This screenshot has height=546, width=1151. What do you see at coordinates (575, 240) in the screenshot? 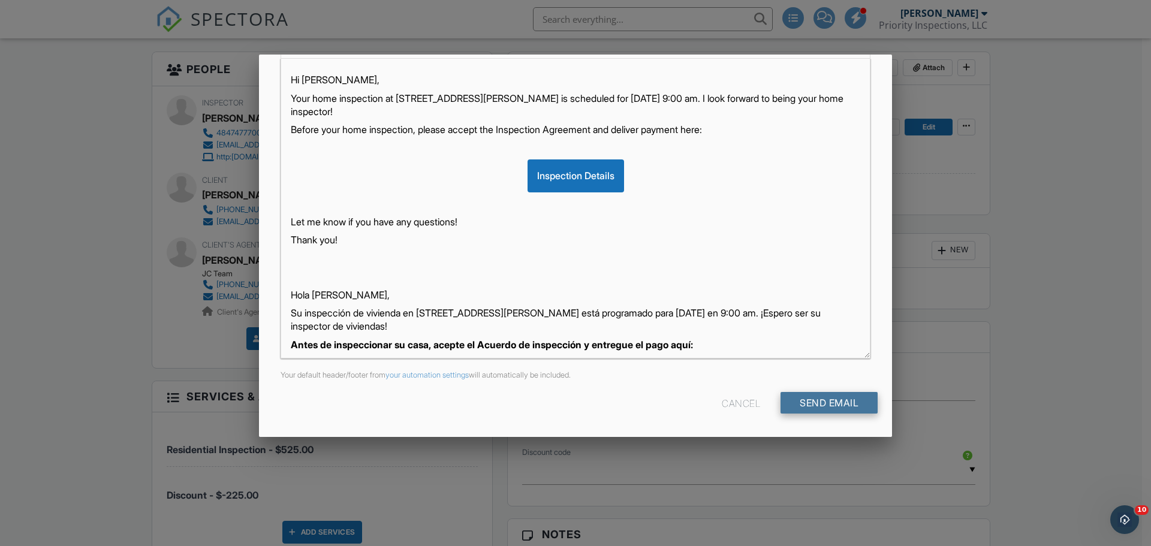
I see `p: Thank you!` at bounding box center [575, 240].